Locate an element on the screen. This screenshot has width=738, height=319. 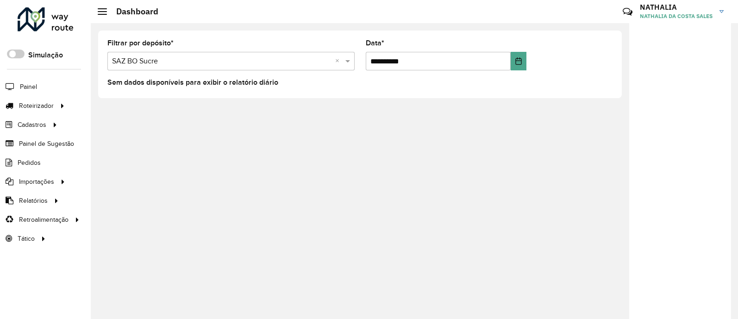
span: Cadastros is located at coordinates (32, 124).